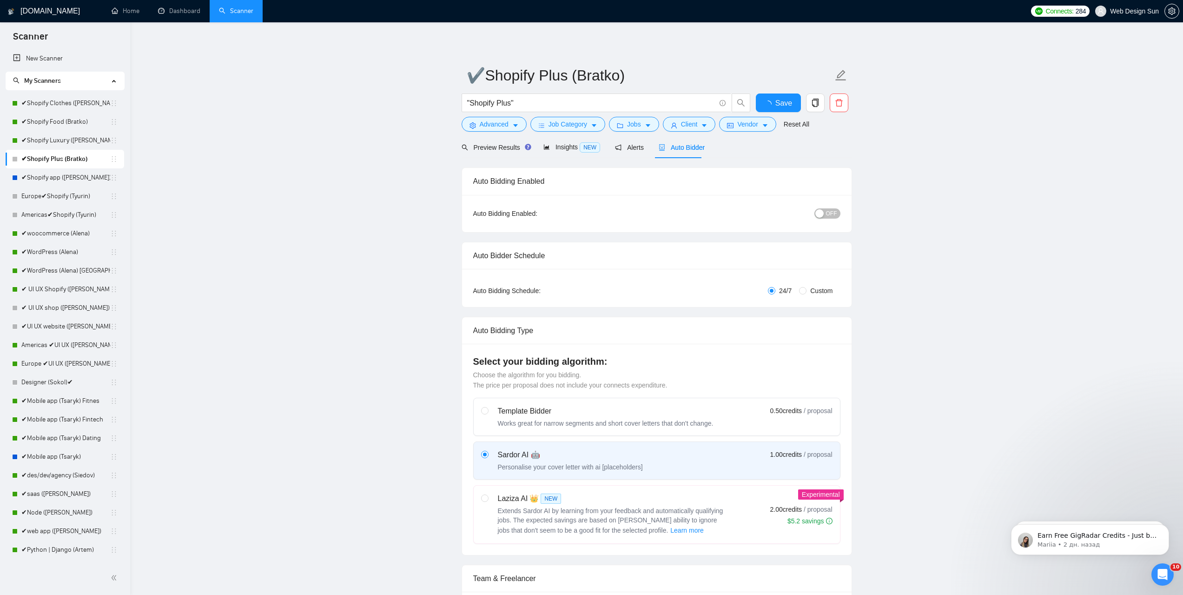  Describe the element at coordinates (65, 568) in the screenshot. I see `li: ✔laravel | vue | react (Pavel)` at that location.